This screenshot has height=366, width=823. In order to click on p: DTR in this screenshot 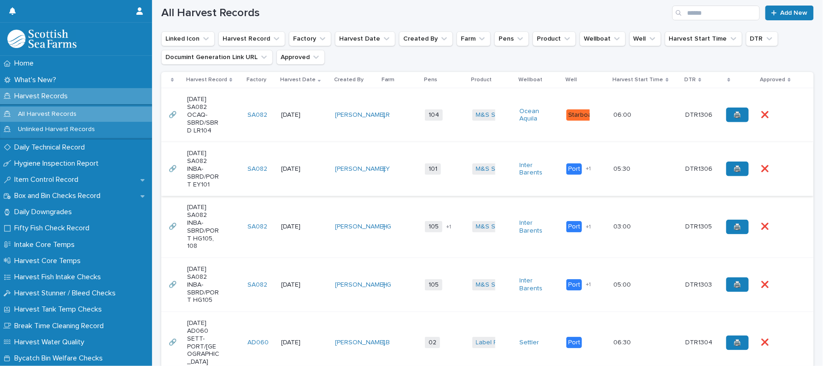, I will do `click(691, 80)`.